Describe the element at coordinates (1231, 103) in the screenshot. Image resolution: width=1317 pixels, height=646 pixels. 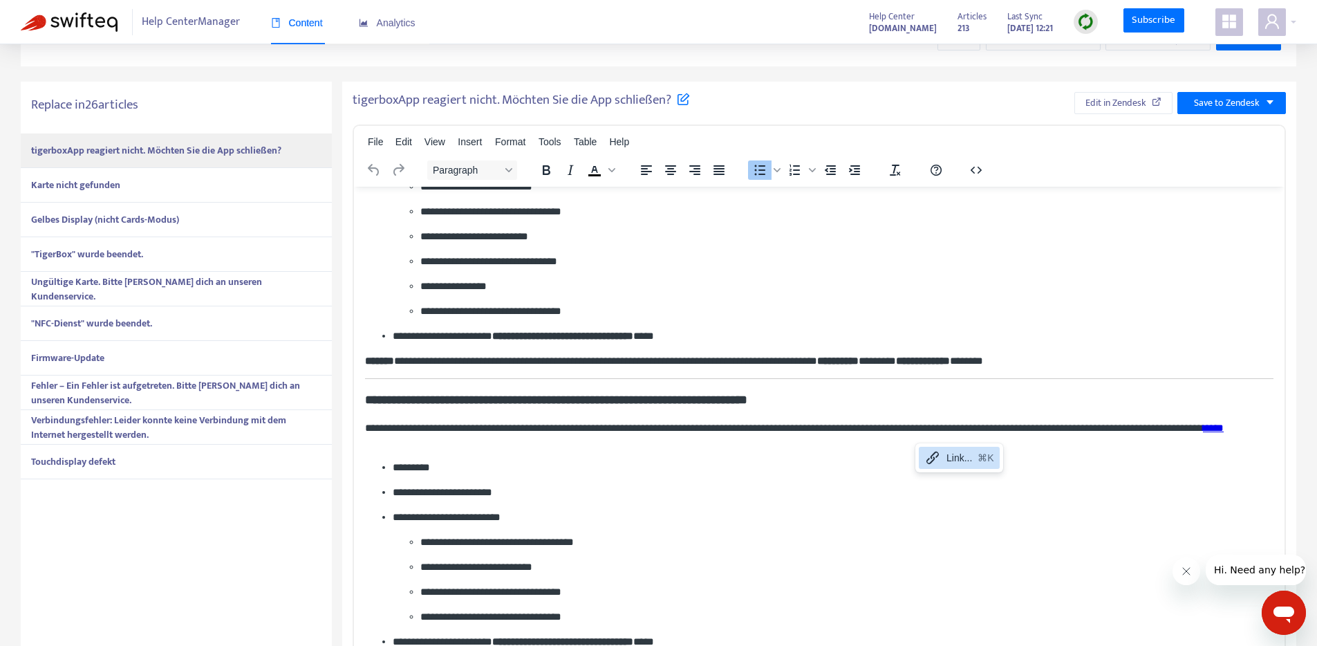
I see `button: Save to Zendeskcaret-down` at that location.